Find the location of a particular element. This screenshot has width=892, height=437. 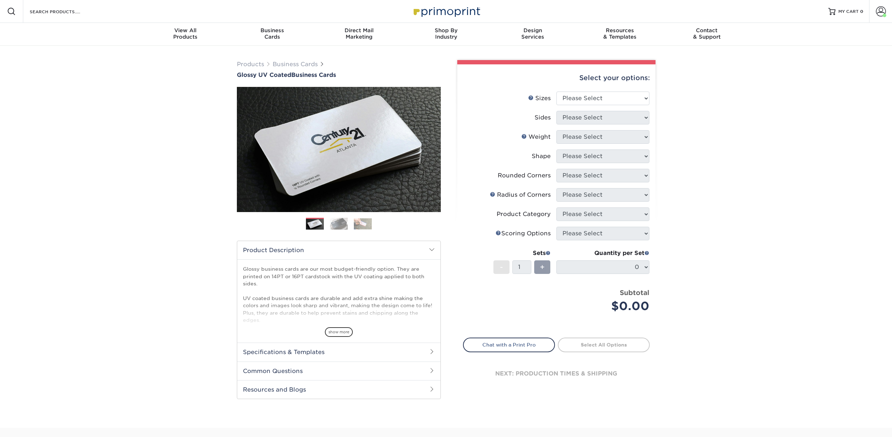

div: Select your options: is located at coordinates (556, 78).